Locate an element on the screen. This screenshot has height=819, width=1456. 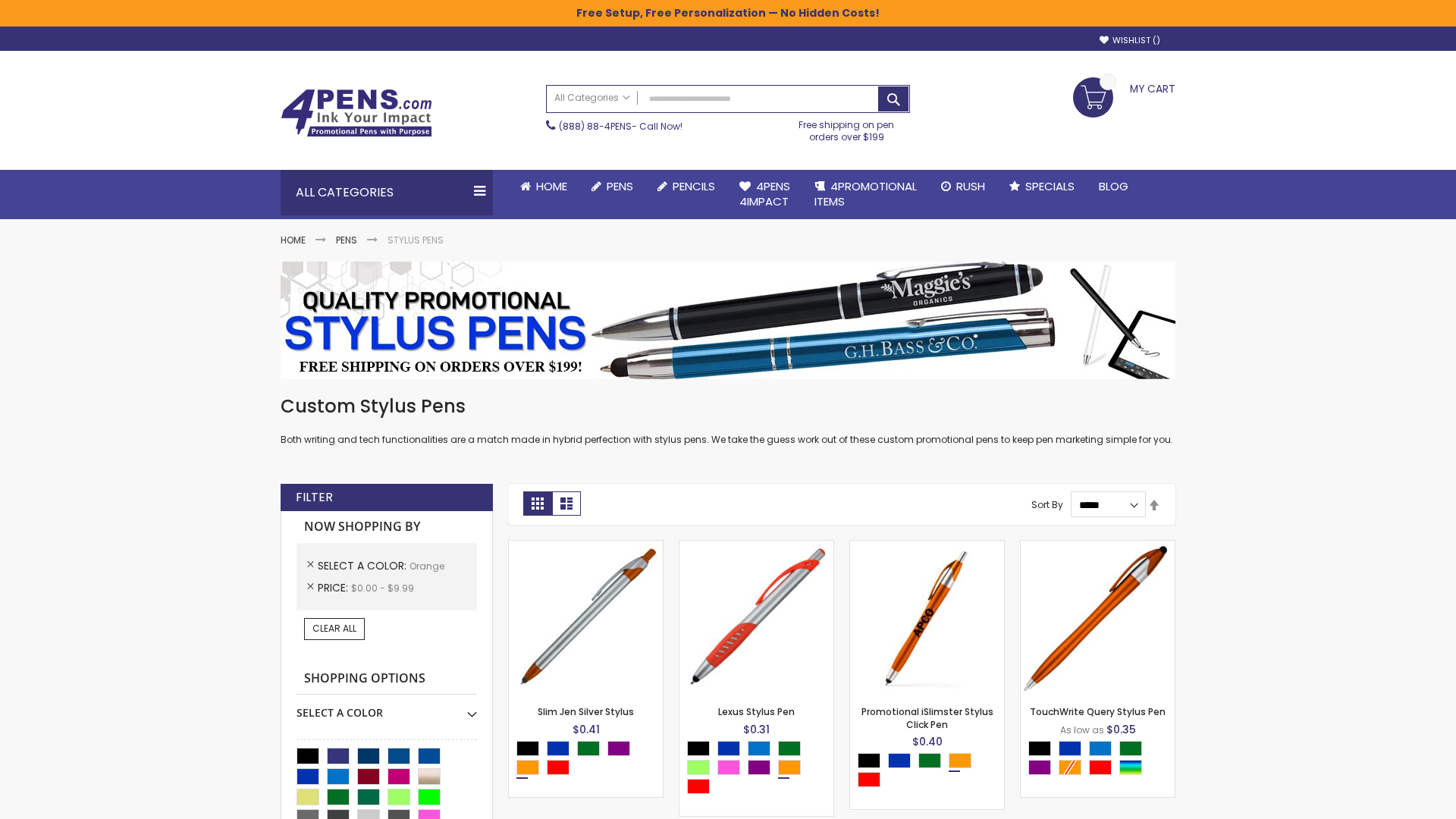
strong: Filter is located at coordinates (314, 498).